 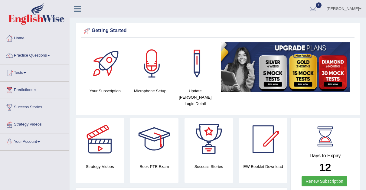 I want to click on a: Tests, so click(x=35, y=72).